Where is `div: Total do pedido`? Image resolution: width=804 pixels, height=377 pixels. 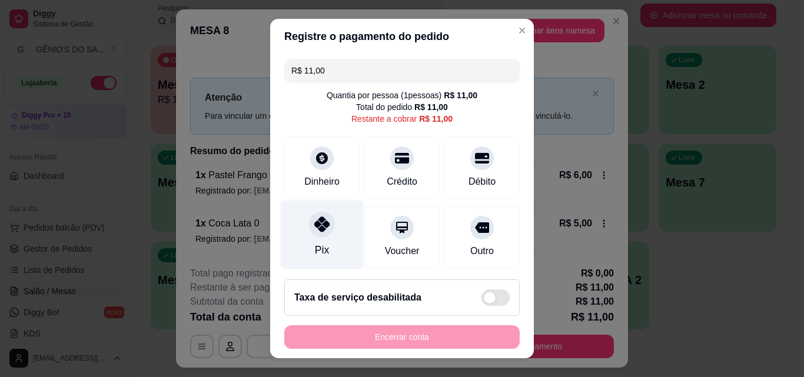 div: Total do pedido is located at coordinates (402, 107).